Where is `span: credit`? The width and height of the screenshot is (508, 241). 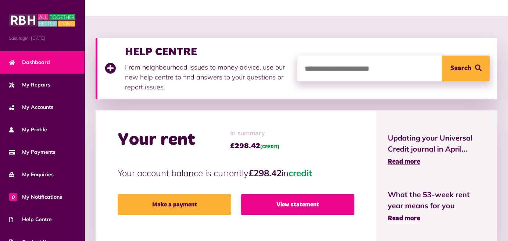
span: credit is located at coordinates (301, 173).